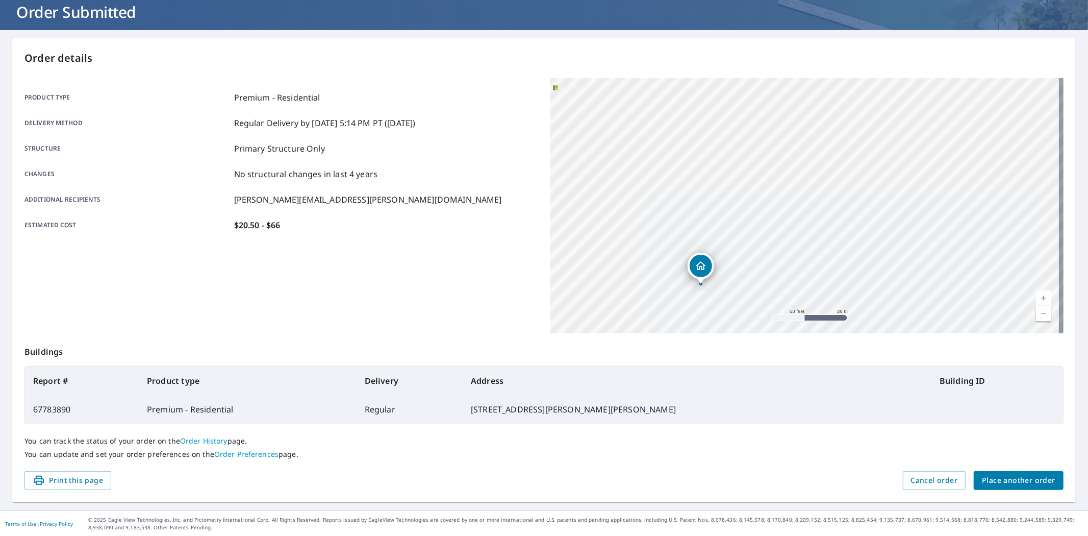 The image size is (1088, 536). I want to click on div: Dropped pin, building 1, Residential property, 1904 Capps Rd Harrison, AR 72601, so click(701, 268).